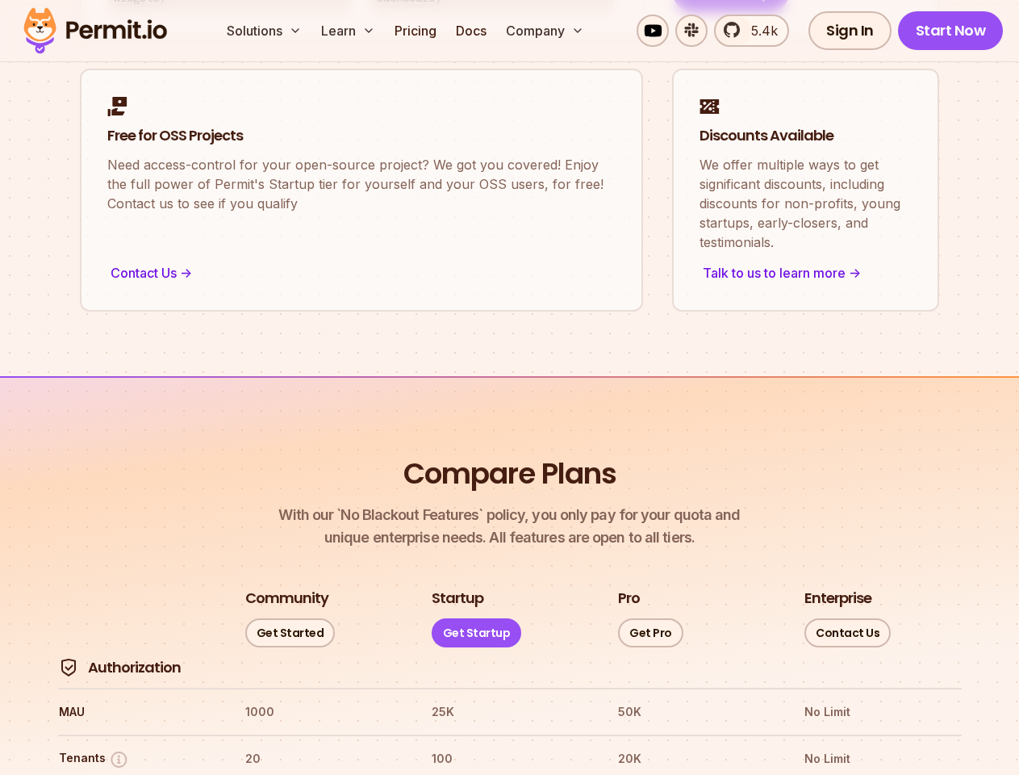  I want to click on a: Sign In, so click(850, 31).